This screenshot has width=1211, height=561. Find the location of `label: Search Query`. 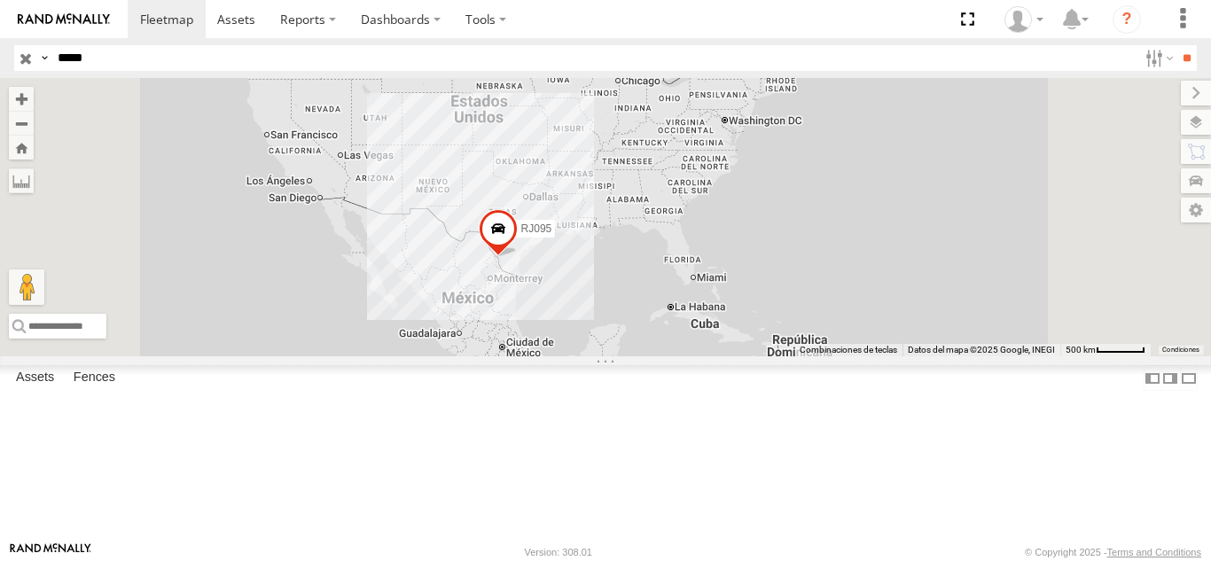

label: Search Query is located at coordinates (44, 58).